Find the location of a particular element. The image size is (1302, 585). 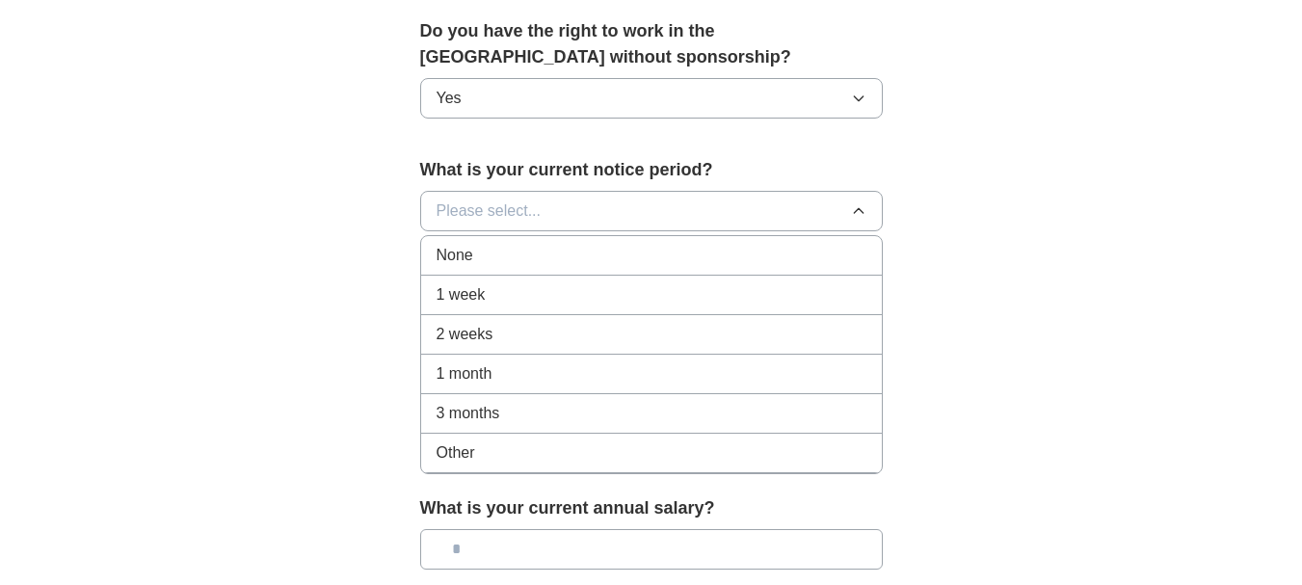

span: None is located at coordinates (455, 255).